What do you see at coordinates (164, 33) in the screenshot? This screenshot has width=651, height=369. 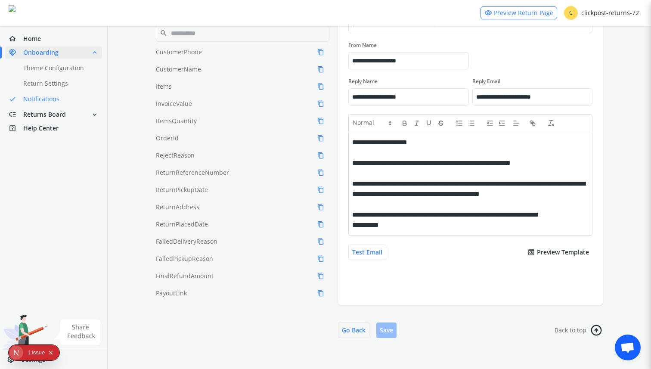 I see `span: search` at bounding box center [164, 33].